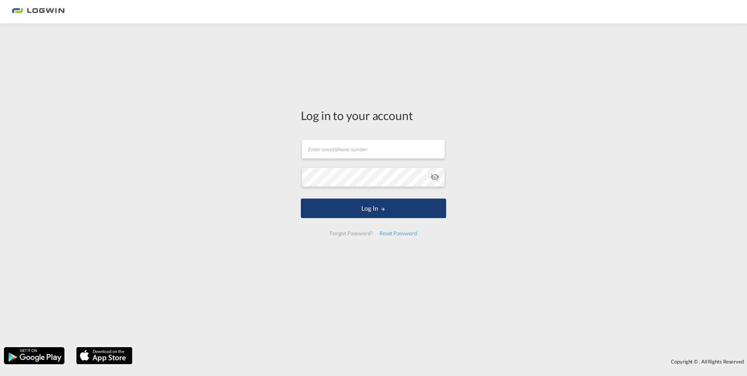 The width and height of the screenshot is (747, 376). What do you see at coordinates (373, 149) in the screenshot?
I see `input: Enter email/phone number` at bounding box center [373, 149].